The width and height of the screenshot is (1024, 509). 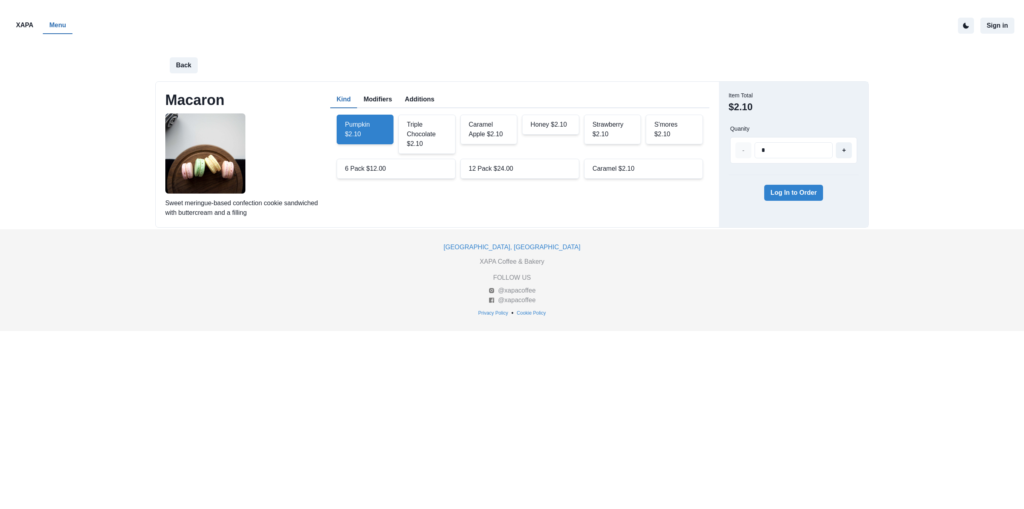 I want to click on div: 12 Pack $24.00, so click(x=520, y=169).